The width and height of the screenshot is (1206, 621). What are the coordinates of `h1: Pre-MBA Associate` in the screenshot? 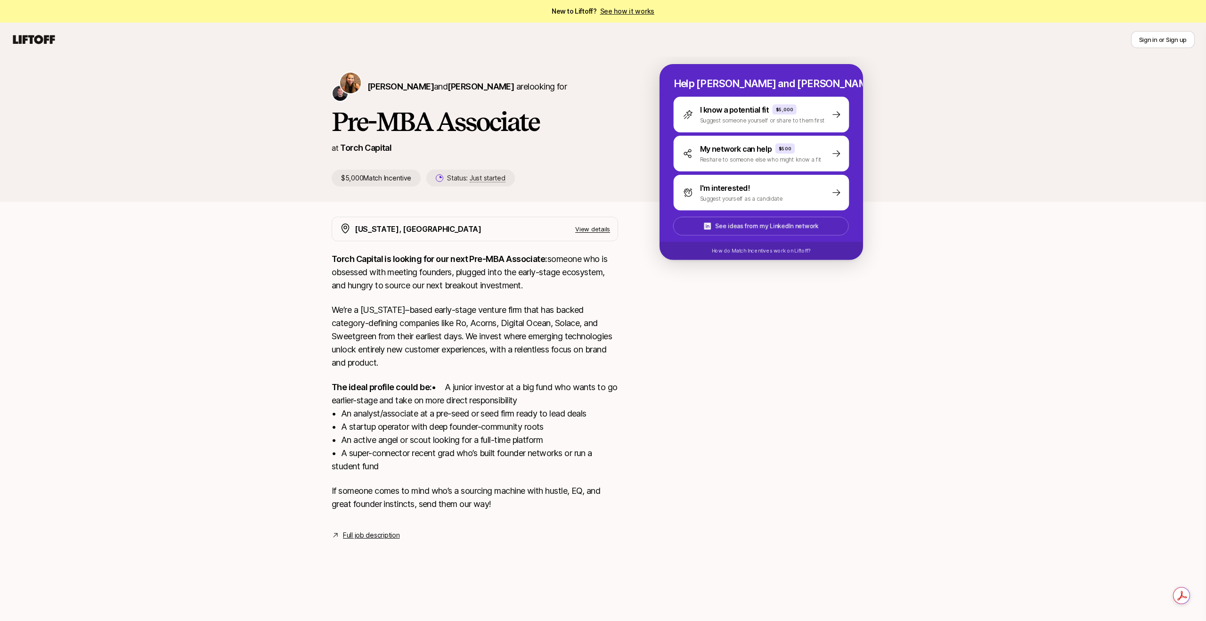 It's located at (475, 122).